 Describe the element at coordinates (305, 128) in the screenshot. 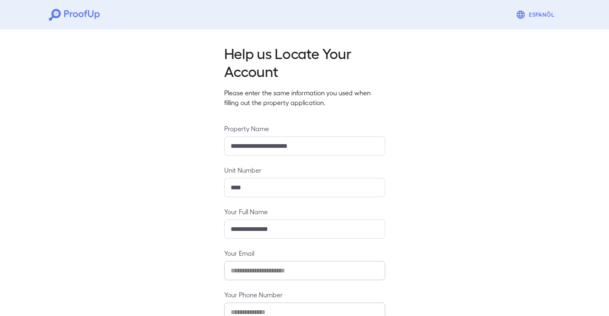

I see `label: Property Name` at that location.